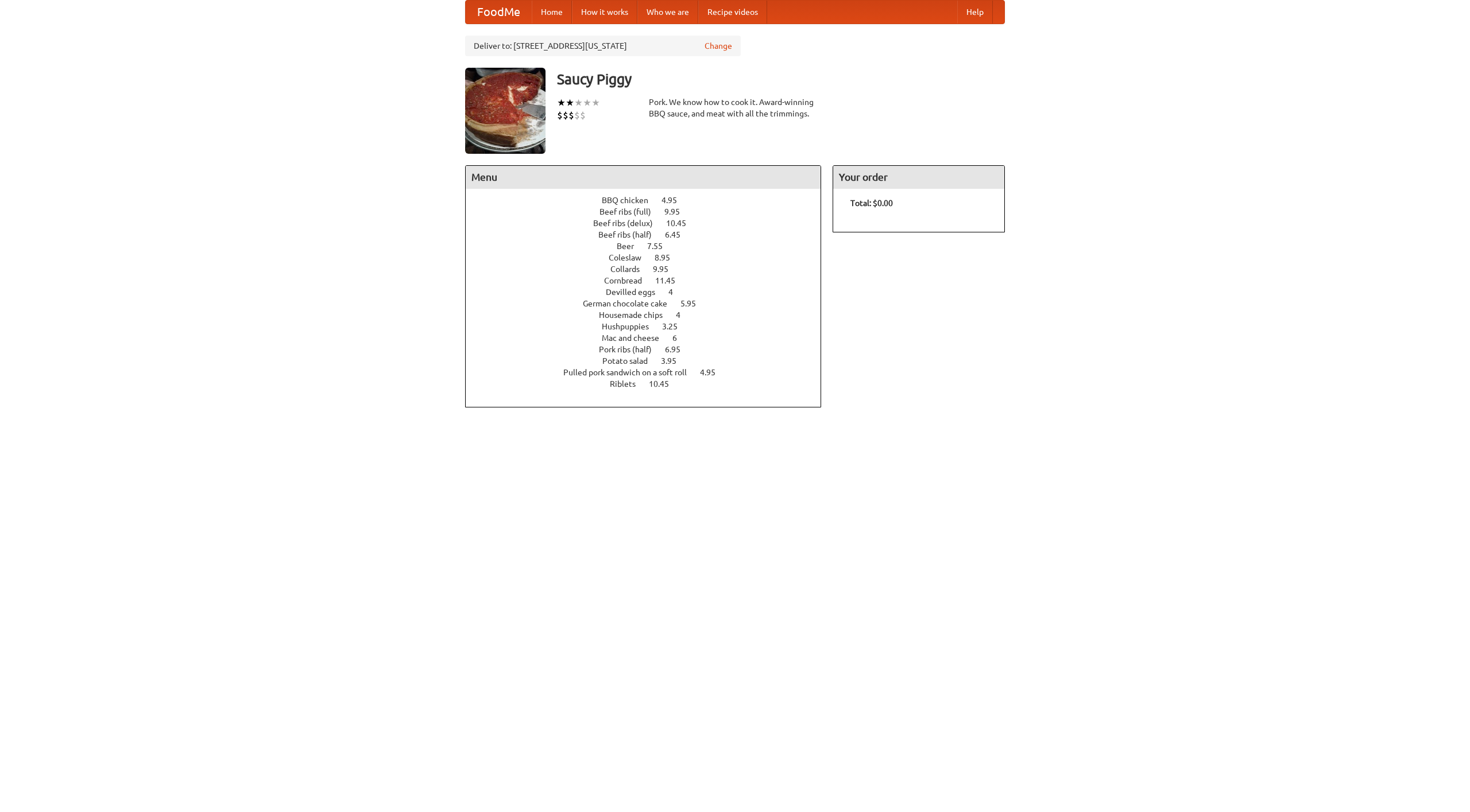 Image resolution: width=1470 pixels, height=812 pixels. Describe the element at coordinates (650, 361) in the screenshot. I see `a: Potato salad 3.95` at that location.